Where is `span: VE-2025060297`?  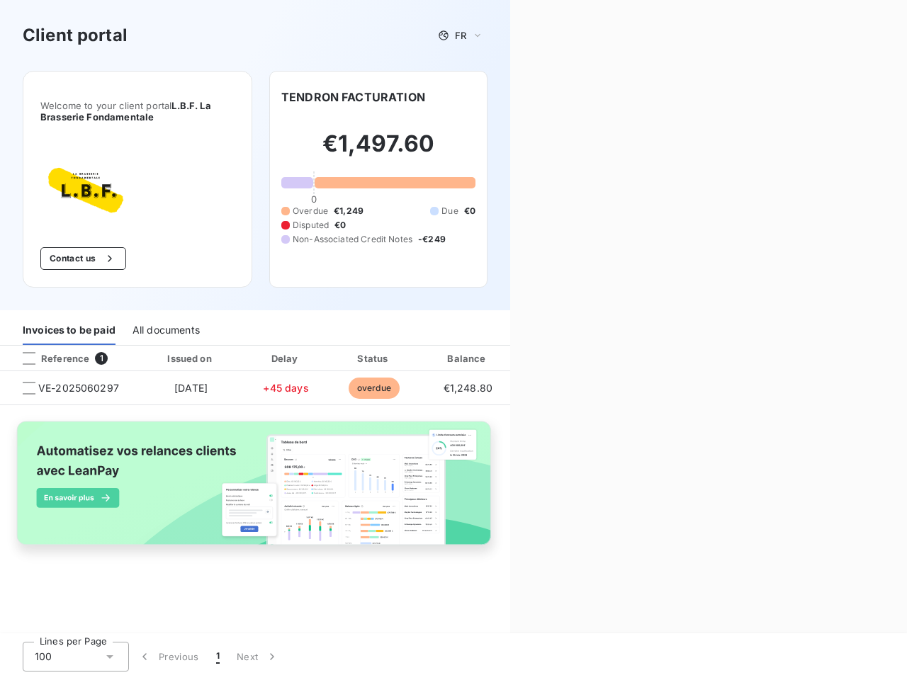 span: VE-2025060297 is located at coordinates (79, 388).